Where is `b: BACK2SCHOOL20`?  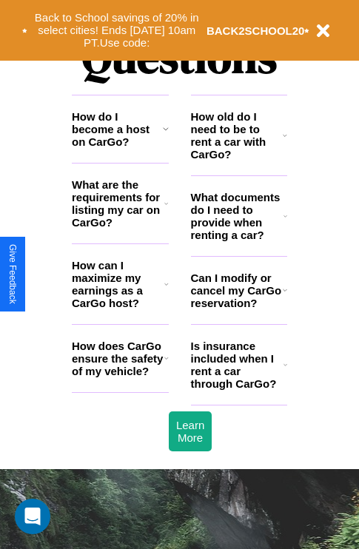
b: BACK2SCHOOL20 is located at coordinates (255, 30).